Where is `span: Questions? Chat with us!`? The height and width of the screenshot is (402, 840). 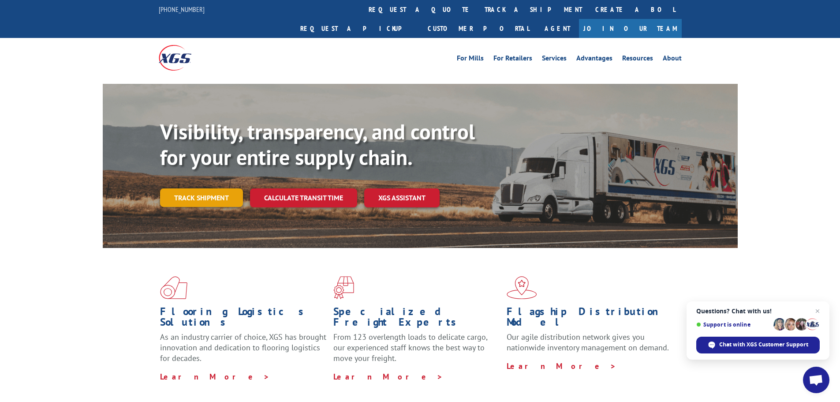 span: Questions? Chat with us! is located at coordinates (758, 311).